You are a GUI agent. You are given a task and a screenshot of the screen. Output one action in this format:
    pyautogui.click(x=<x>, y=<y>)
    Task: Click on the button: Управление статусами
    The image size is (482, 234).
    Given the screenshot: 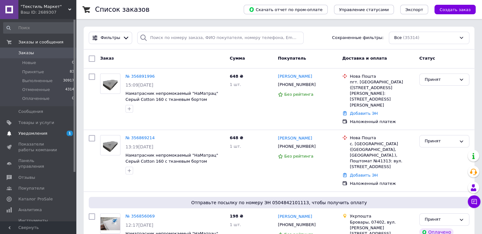 What is the action you would take?
    pyautogui.click(x=364, y=10)
    